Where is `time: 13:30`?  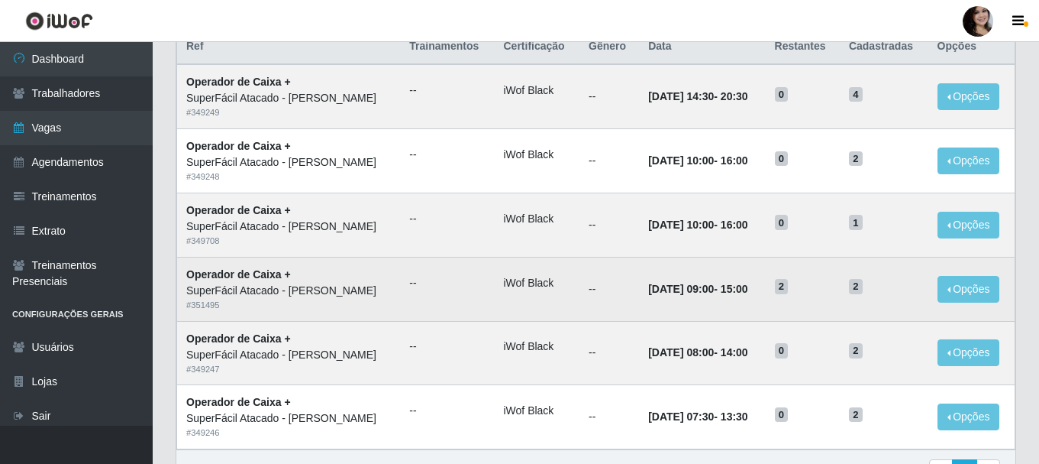
time: 13:30 is located at coordinates (735, 416).